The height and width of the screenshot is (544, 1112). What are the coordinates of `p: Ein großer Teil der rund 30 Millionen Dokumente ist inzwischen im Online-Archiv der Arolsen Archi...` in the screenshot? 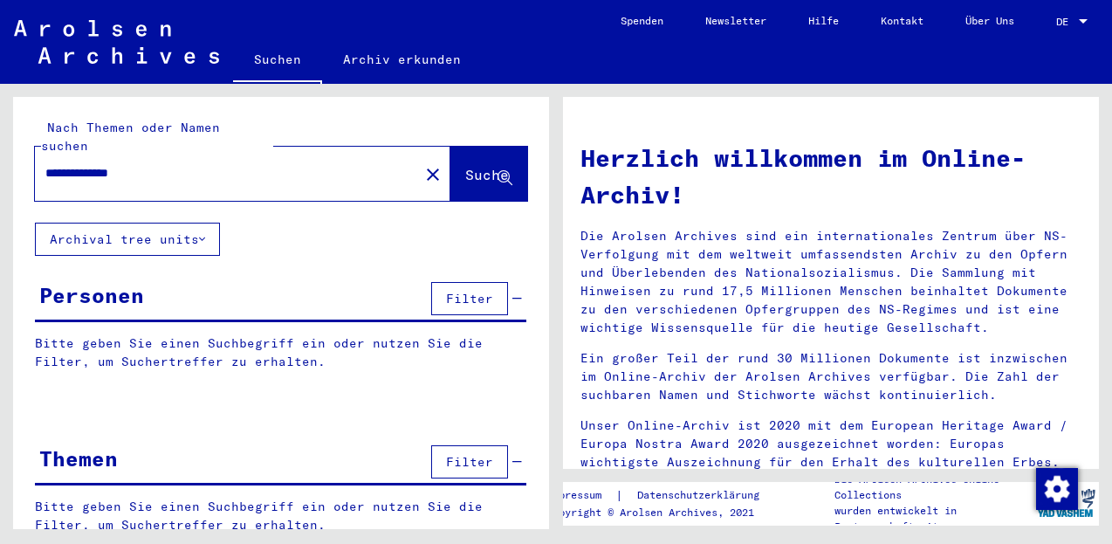 It's located at (831, 376).